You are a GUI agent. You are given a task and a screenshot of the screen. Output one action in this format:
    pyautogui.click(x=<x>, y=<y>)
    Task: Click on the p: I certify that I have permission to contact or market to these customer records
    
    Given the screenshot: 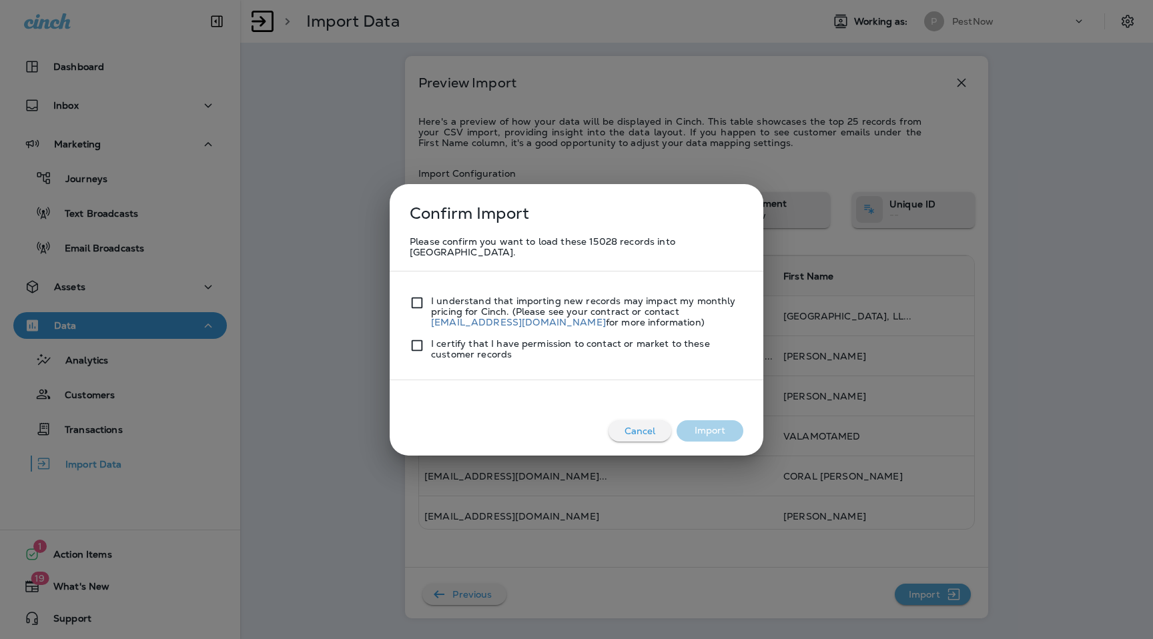 What is the action you would take?
    pyautogui.click(x=587, y=349)
    